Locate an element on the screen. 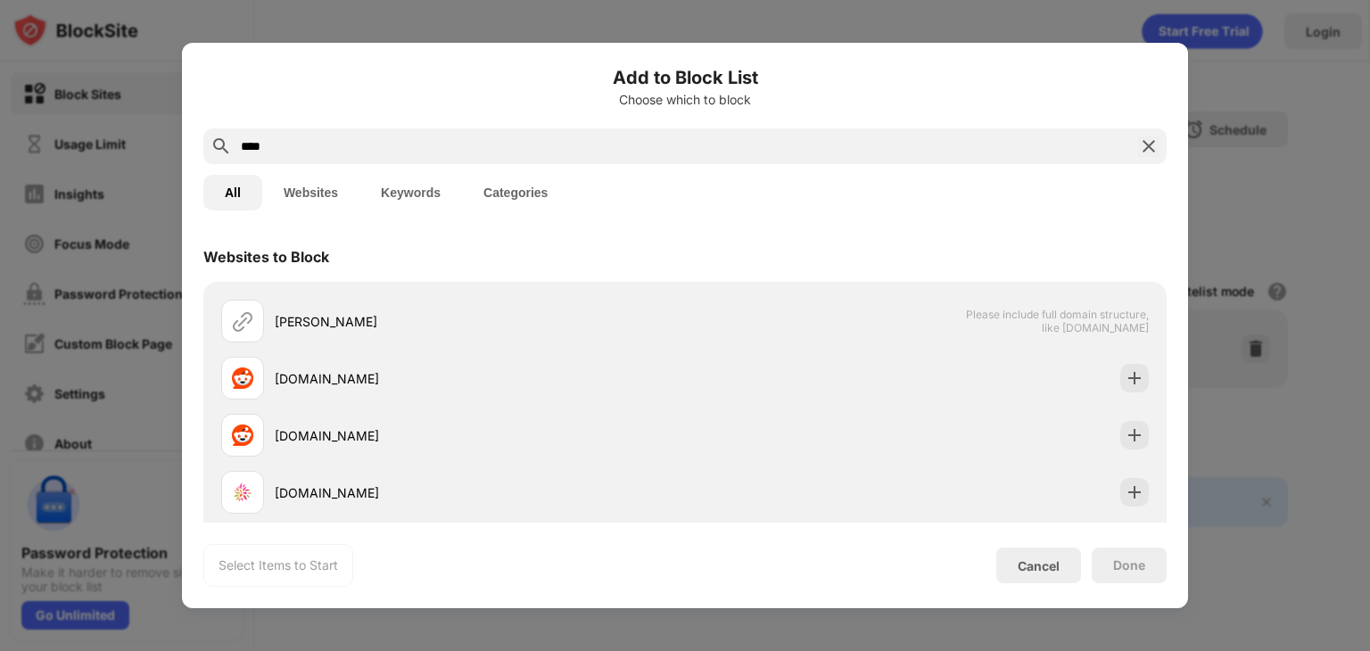  img: search-close is located at coordinates (1149, 146).